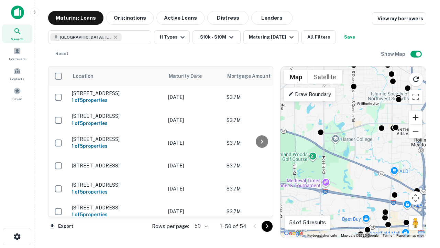  I want to click on div: Search, so click(17, 34).